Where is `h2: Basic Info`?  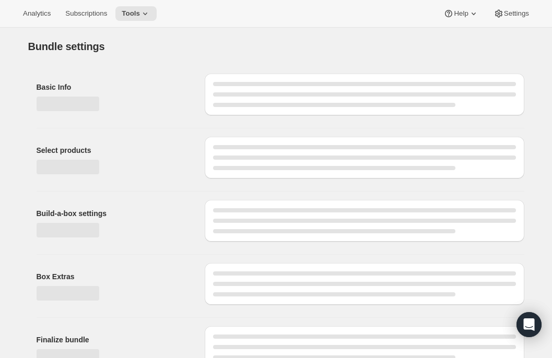
h2: Basic Info is located at coordinates (112, 87).